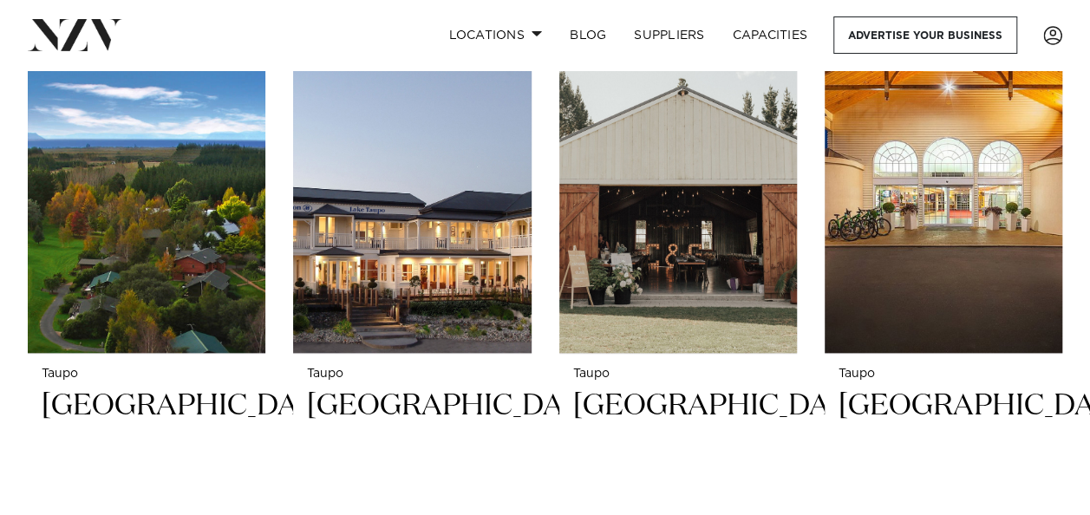  What do you see at coordinates (770, 35) in the screenshot?
I see `a: Capacities` at bounding box center [770, 35].